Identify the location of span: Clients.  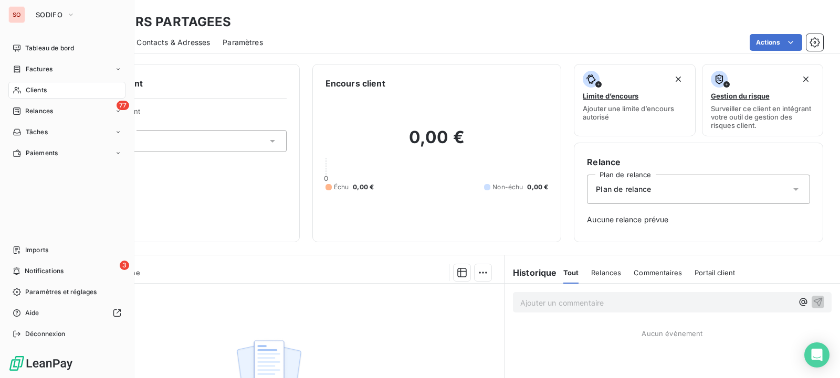
(36, 90).